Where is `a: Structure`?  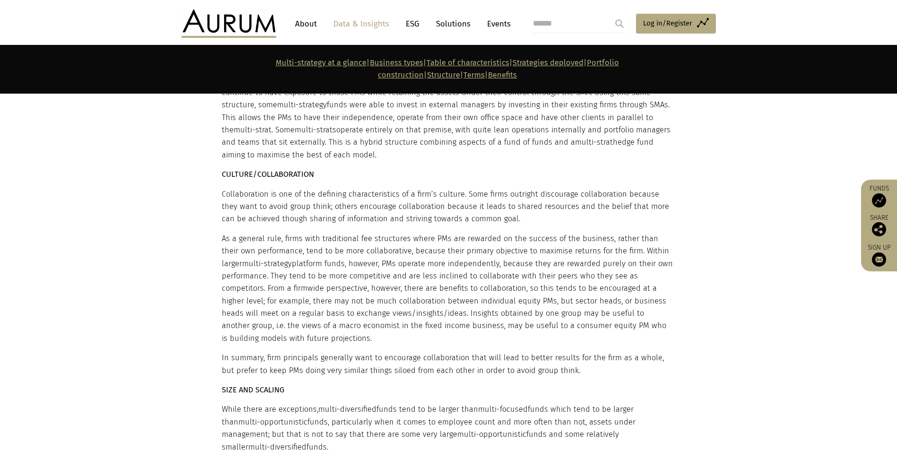 a: Structure is located at coordinates (443, 75).